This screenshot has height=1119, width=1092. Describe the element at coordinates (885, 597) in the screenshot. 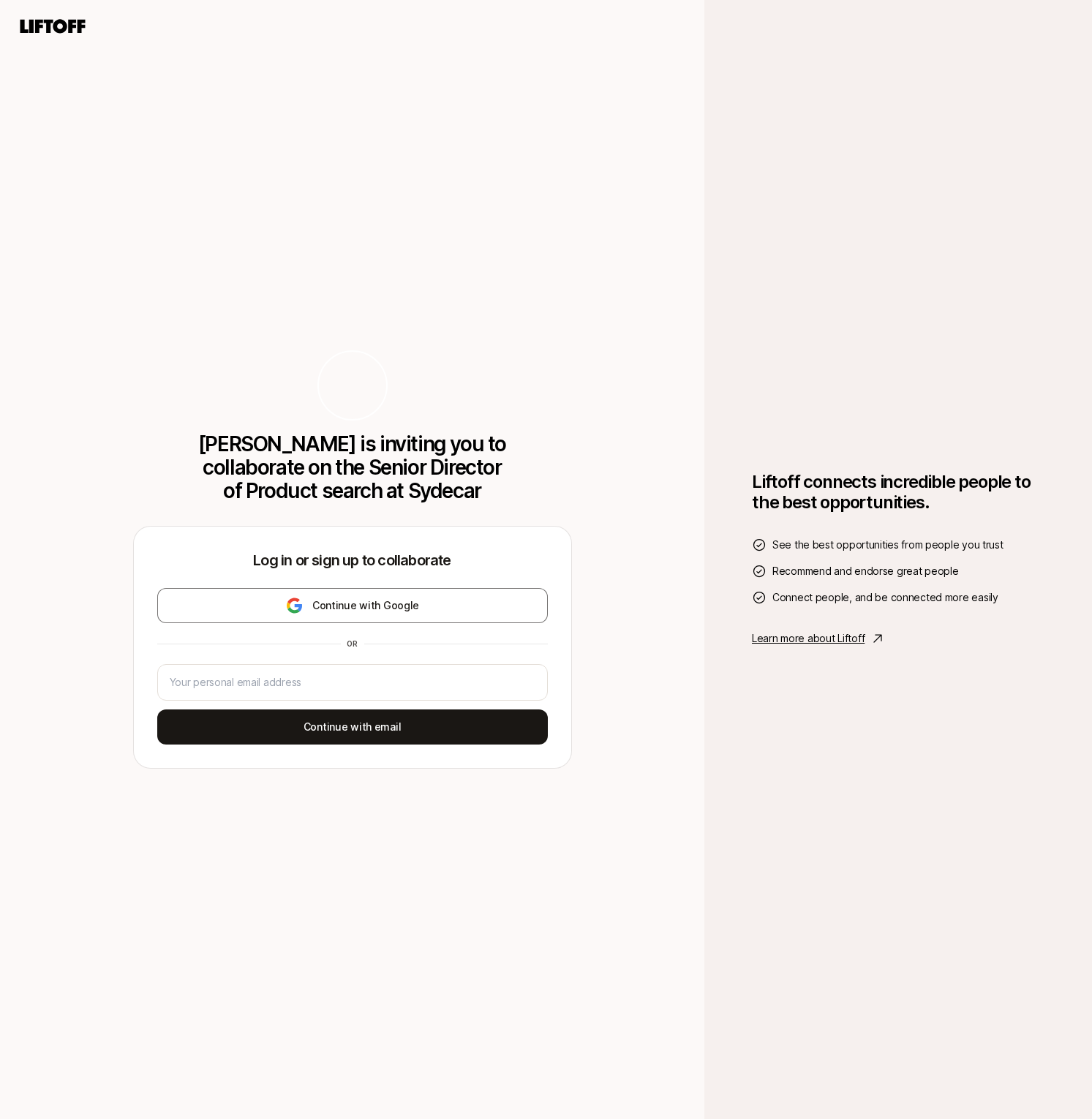

I see `span: Connect people, and be connected more easily` at that location.